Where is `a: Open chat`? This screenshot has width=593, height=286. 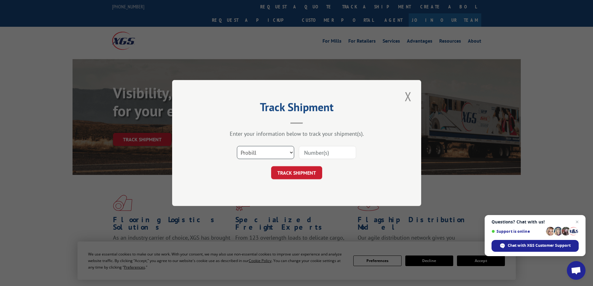
a: Open chat is located at coordinates (576, 270).